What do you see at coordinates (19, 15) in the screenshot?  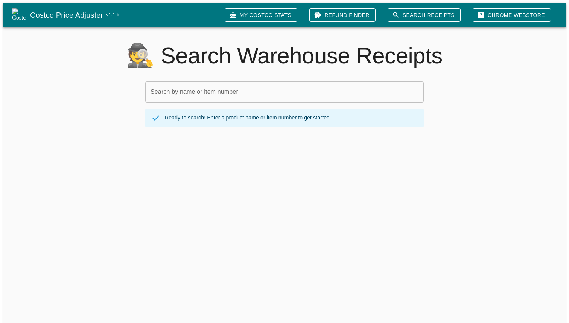 I see `img: Costco Price Adjuster` at bounding box center [19, 15].